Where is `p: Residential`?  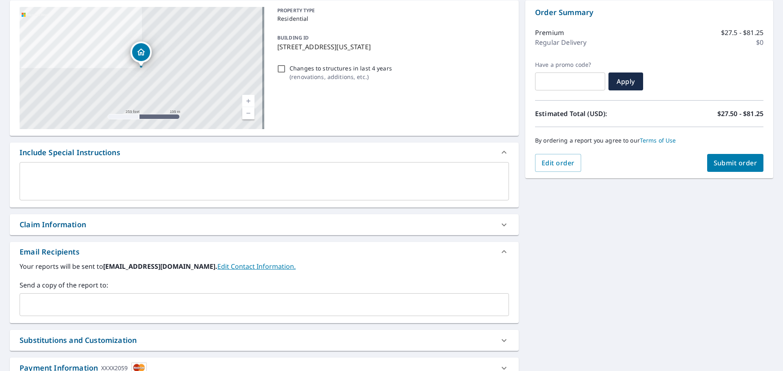
p: Residential is located at coordinates (391, 18).